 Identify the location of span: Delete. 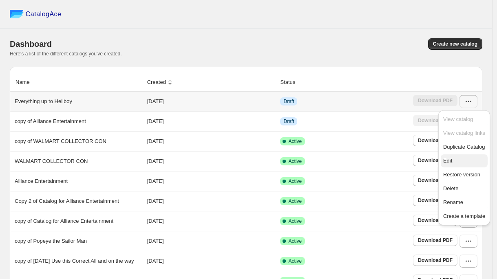
(451, 188).